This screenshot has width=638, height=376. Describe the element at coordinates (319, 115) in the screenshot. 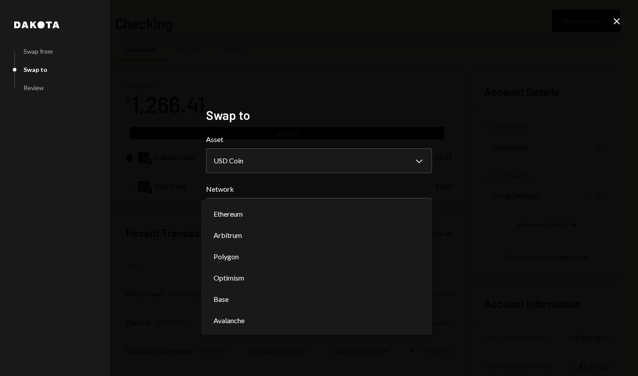

I see `h2: Swap to` at that location.